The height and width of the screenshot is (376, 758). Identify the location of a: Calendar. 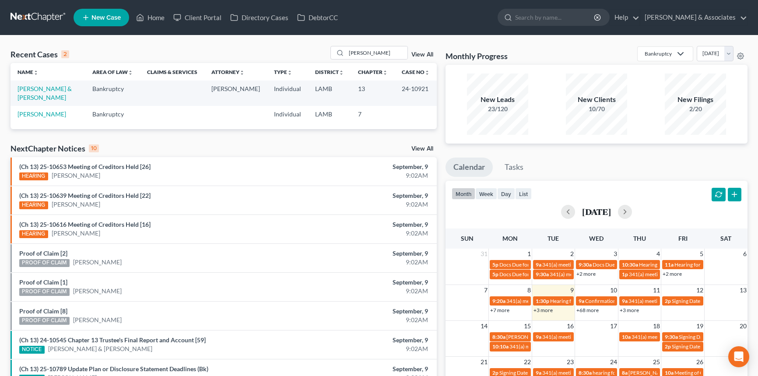
(469, 167).